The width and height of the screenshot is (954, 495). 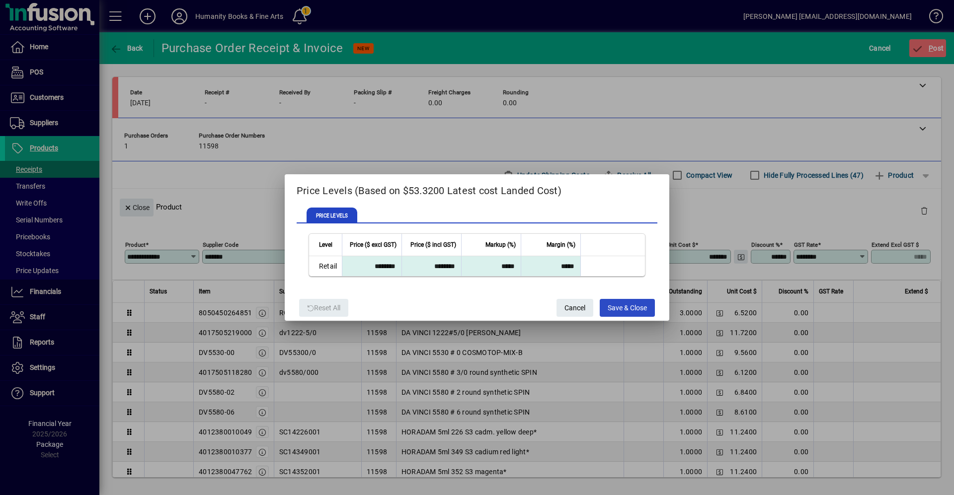 What do you see at coordinates (627, 308) in the screenshot?
I see `button: Save & Close` at bounding box center [627, 308].